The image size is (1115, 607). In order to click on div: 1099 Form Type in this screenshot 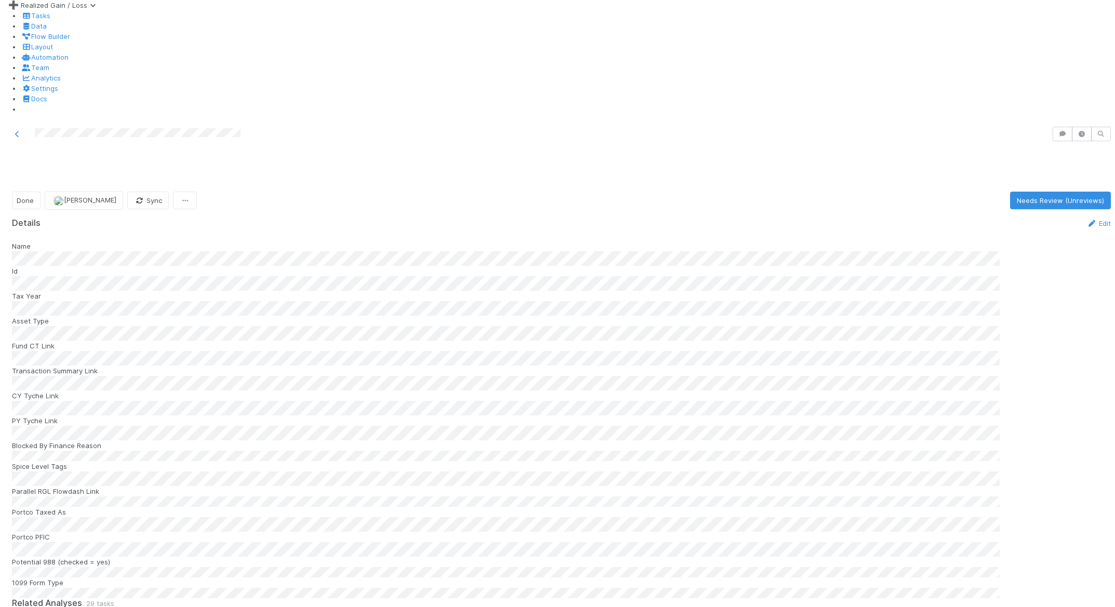, I will do `click(561, 583)`.